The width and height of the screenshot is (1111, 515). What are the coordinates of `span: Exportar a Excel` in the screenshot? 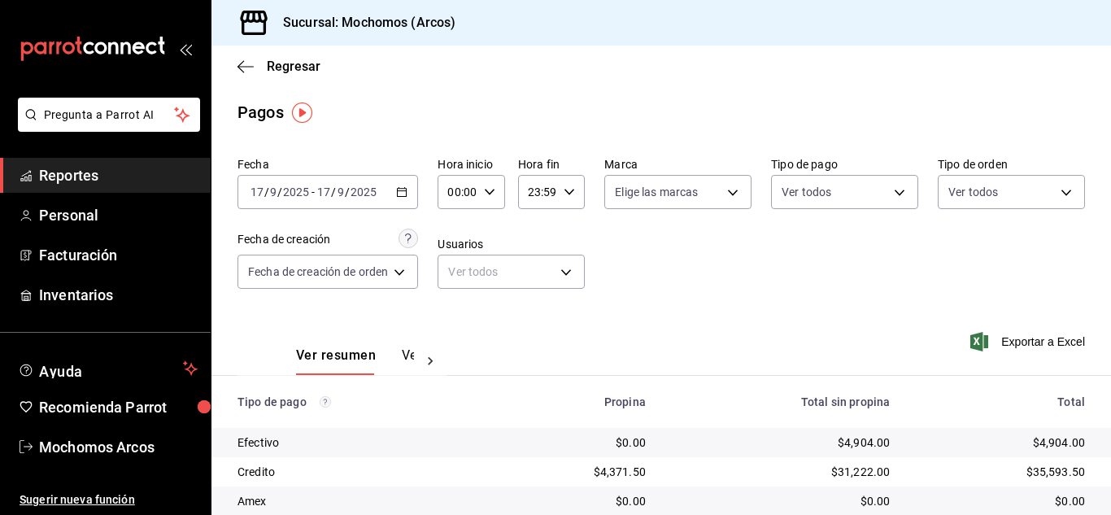 It's located at (1029, 342).